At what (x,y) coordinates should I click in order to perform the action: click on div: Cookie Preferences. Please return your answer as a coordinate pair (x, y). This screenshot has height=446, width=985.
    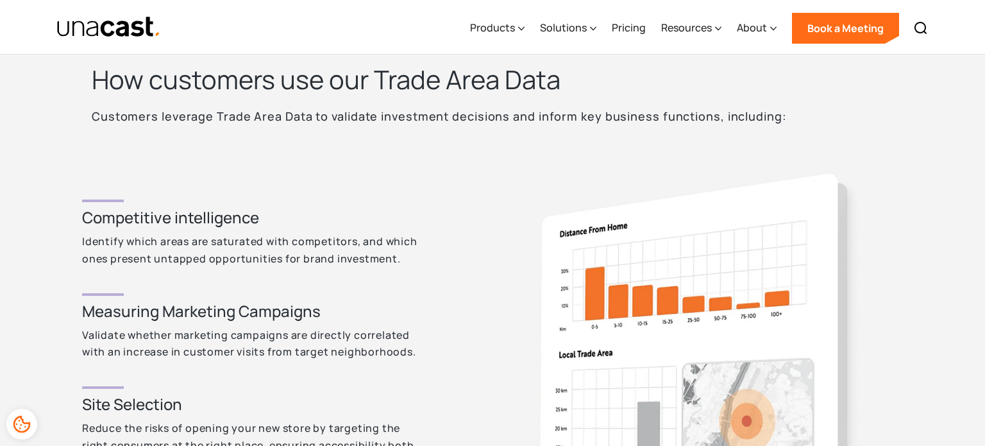
    Looking at the image, I should click on (22, 424).